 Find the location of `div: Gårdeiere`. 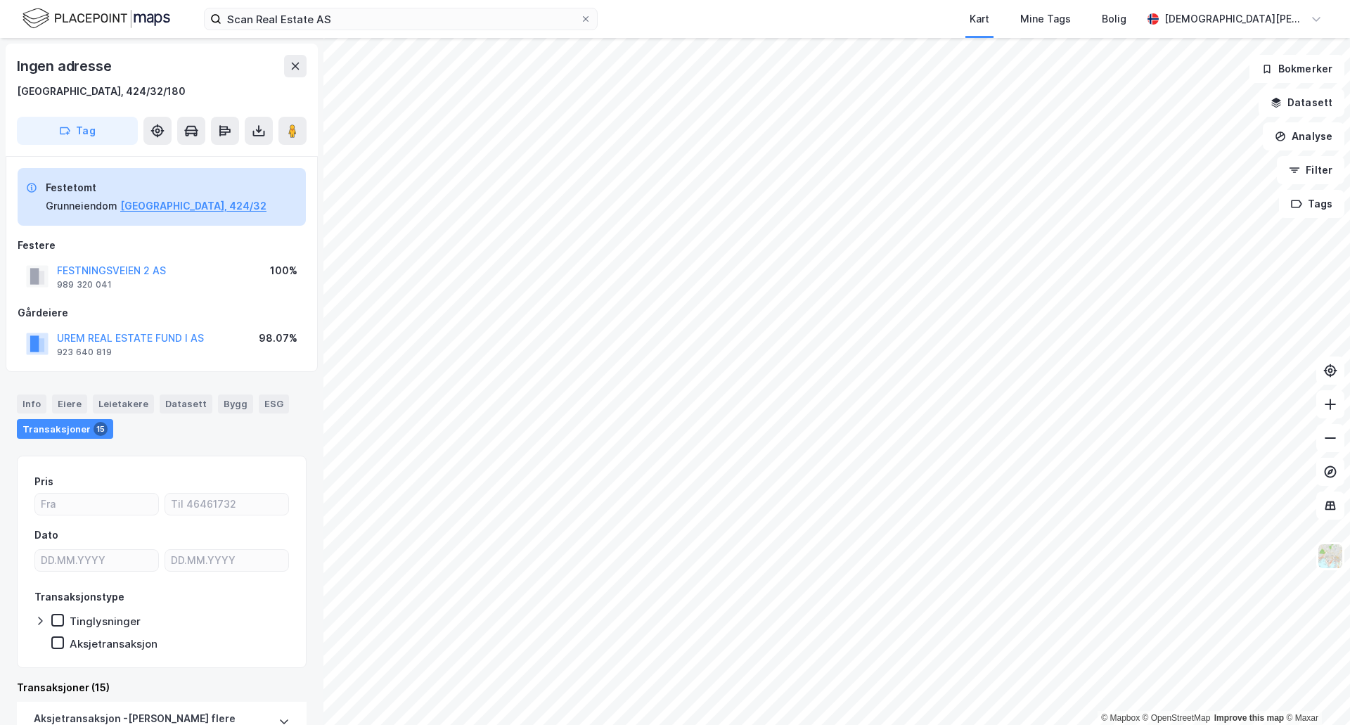

div: Gårdeiere is located at coordinates (162, 313).